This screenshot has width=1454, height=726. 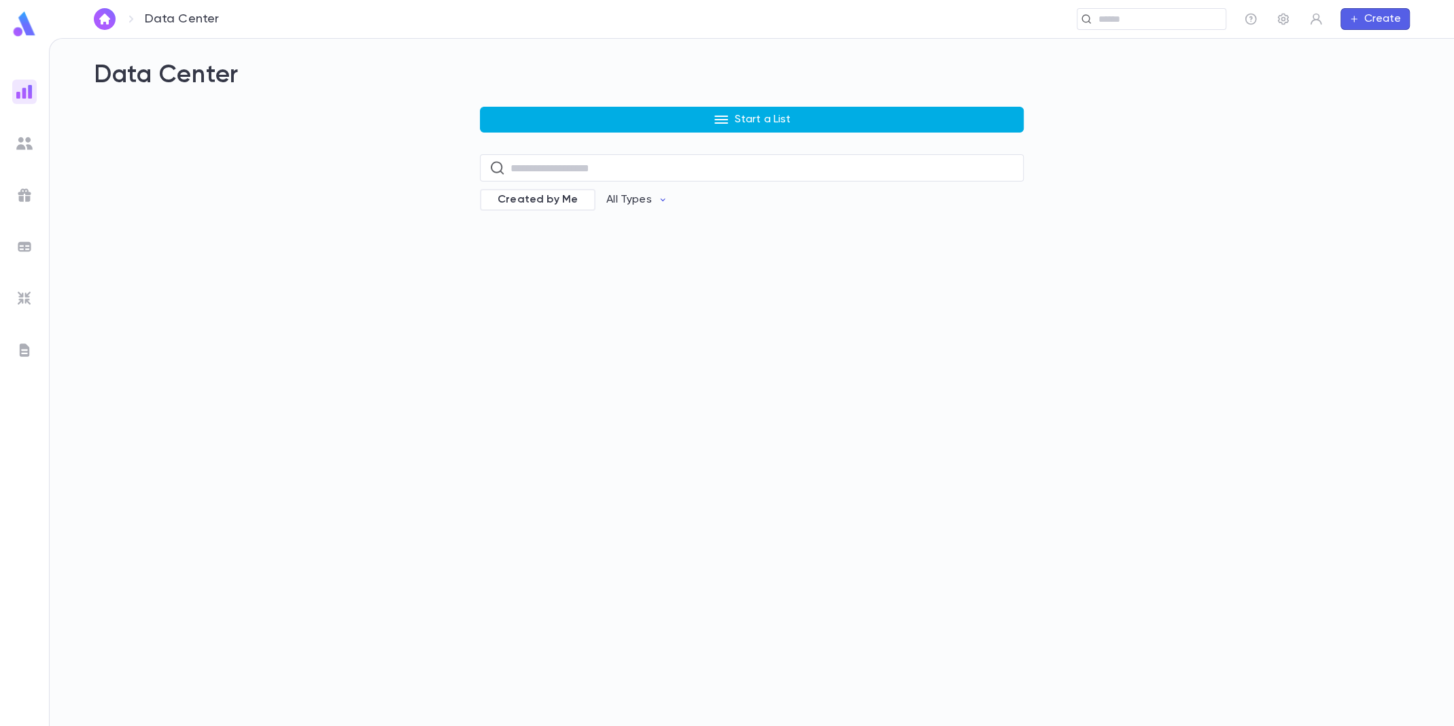 I want to click on img: reports_gradient.dbe2566a39951672bc459a78b45e2f92.svg, so click(x=24, y=92).